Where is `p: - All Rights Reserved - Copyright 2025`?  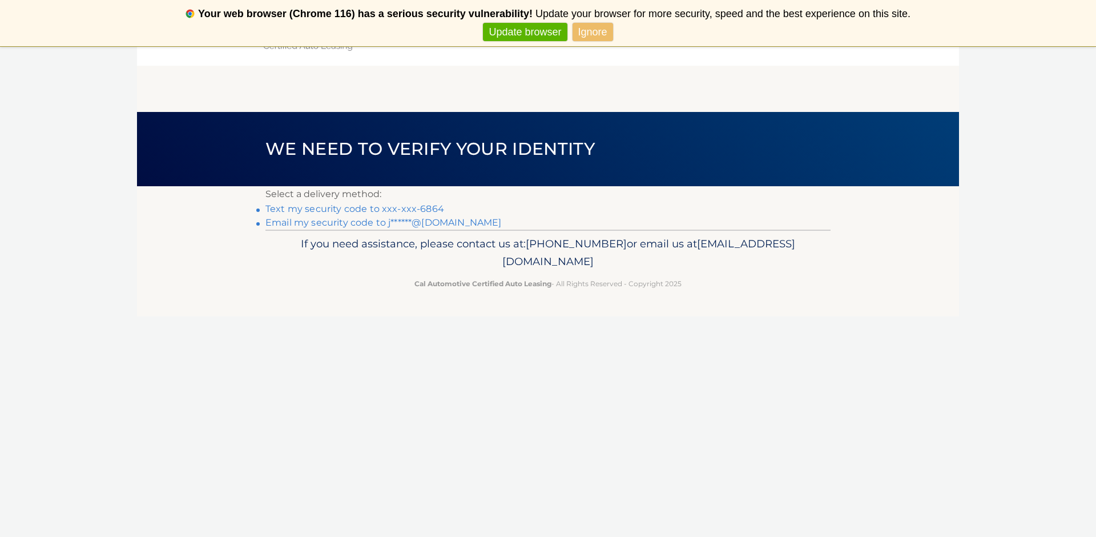
p: - All Rights Reserved - Copyright 2025 is located at coordinates (548, 283).